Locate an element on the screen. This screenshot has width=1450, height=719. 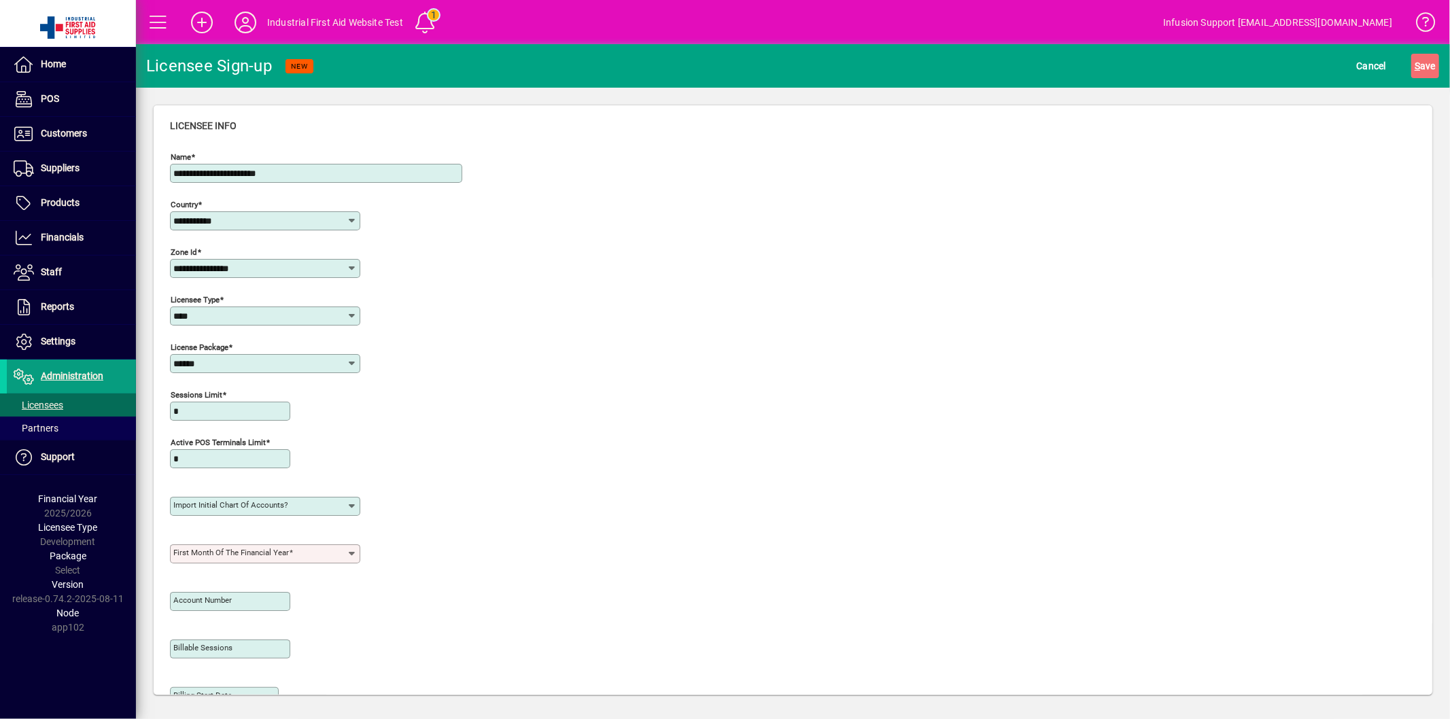
span: POS is located at coordinates (50, 99).